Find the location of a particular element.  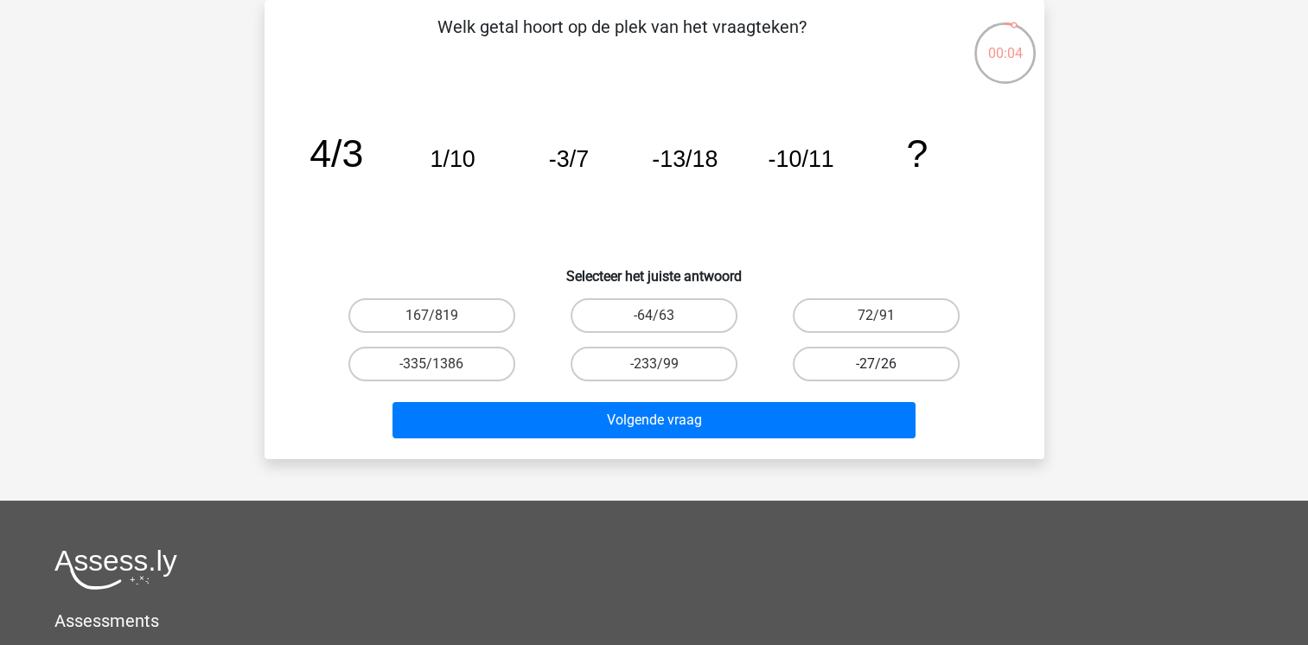

label: 72/91 is located at coordinates (876, 316).